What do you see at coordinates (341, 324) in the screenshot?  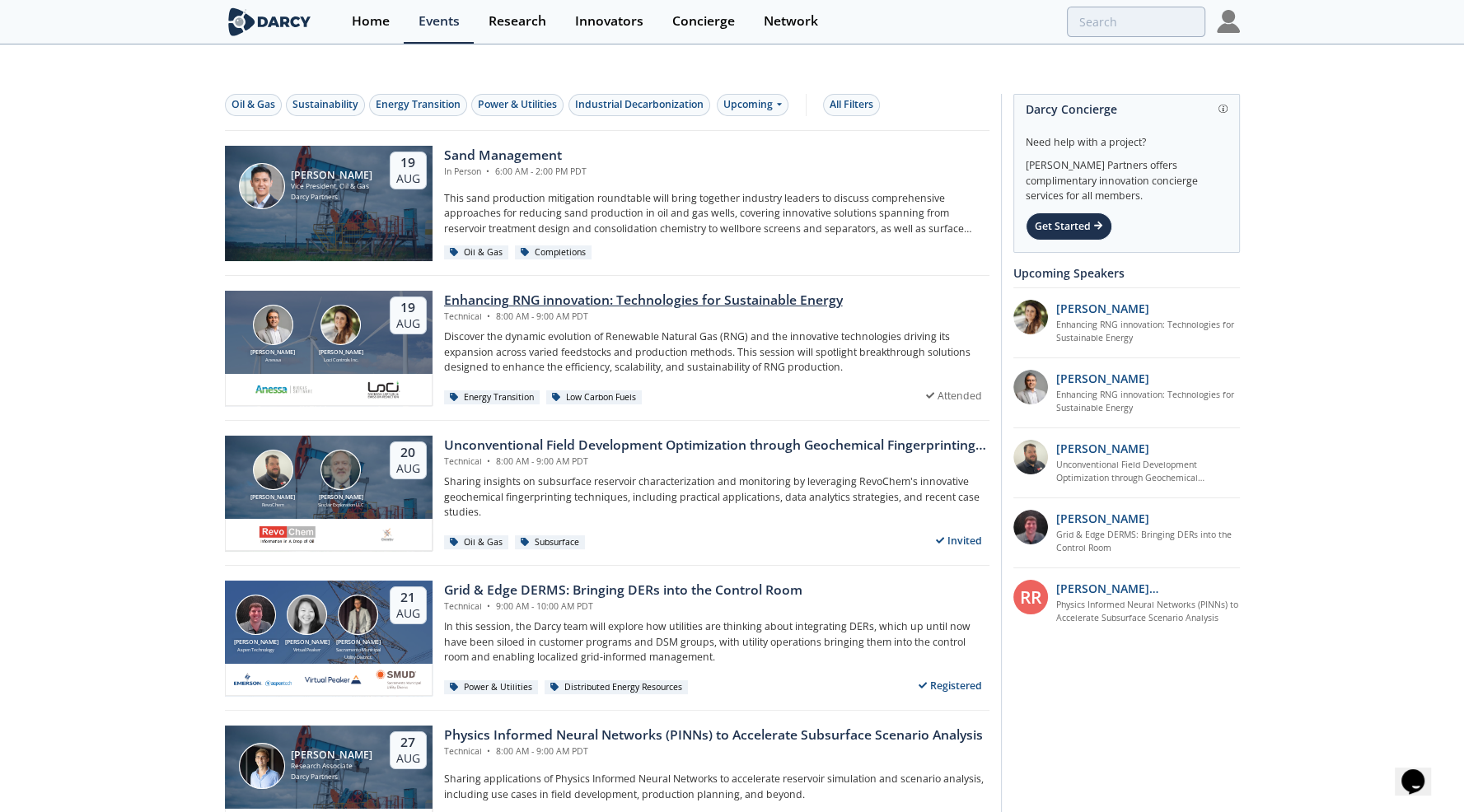 I see `img: Nicole Neff` at bounding box center [341, 324].